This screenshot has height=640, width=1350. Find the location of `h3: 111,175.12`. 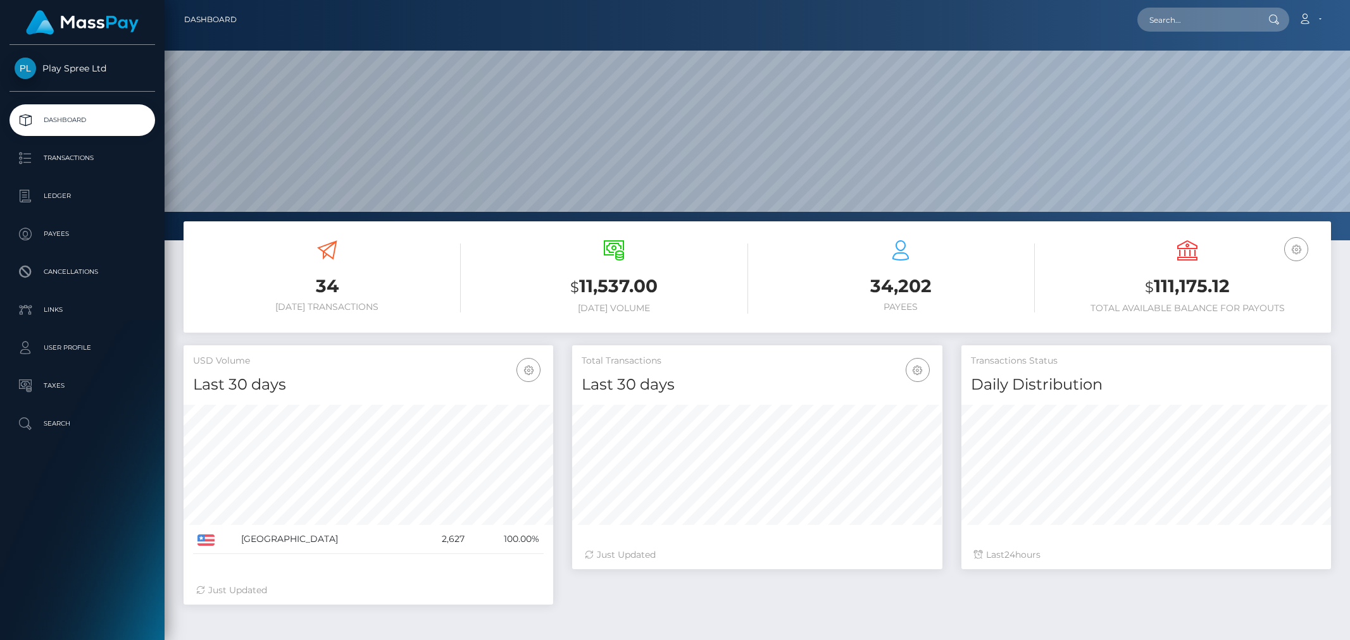

h3: 111,175.12 is located at coordinates (1187, 287).